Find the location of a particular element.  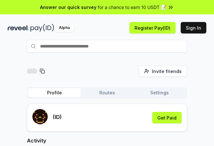

button: Register Pay(ID) is located at coordinates (152, 28).